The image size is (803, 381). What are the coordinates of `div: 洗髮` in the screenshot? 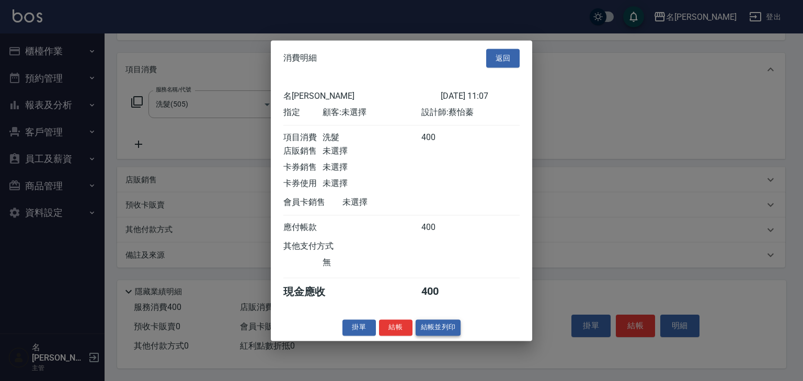 It's located at (372, 138).